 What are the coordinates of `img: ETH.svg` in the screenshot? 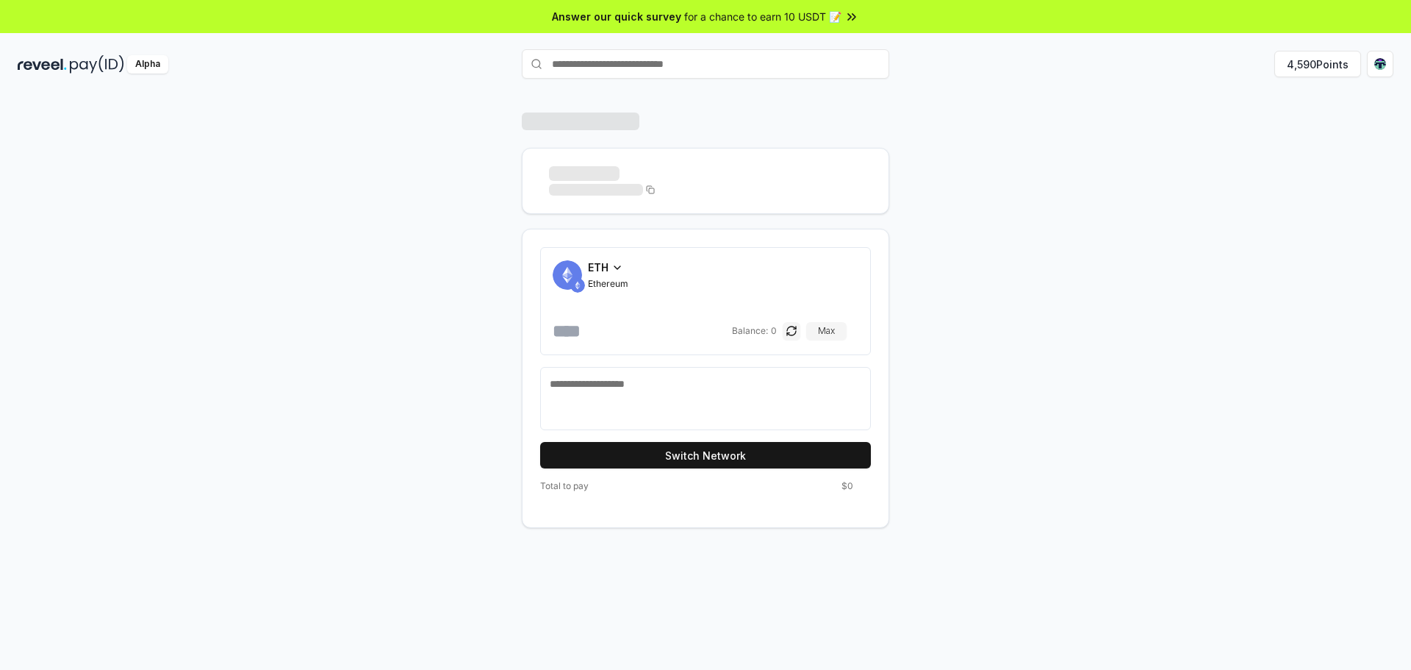 It's located at (578, 285).